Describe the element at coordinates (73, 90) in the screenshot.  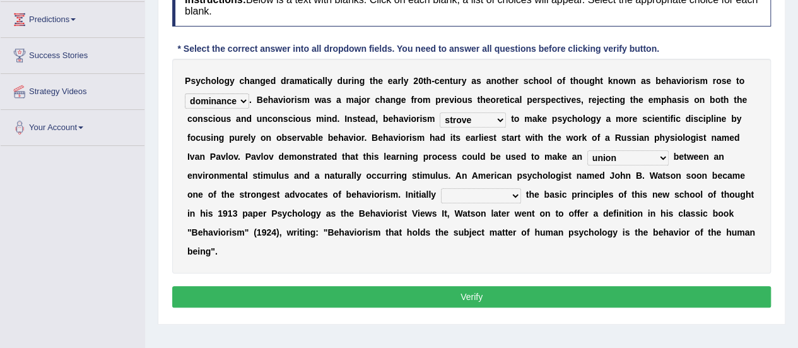
I see `a: Strategy Videos` at that location.